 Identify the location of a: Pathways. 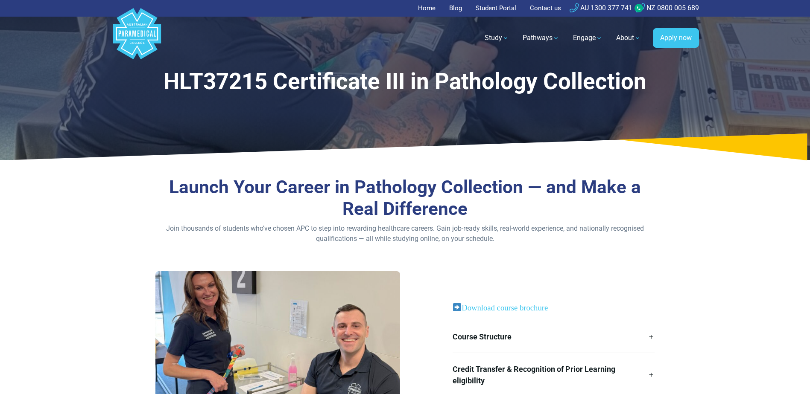
(541, 38).